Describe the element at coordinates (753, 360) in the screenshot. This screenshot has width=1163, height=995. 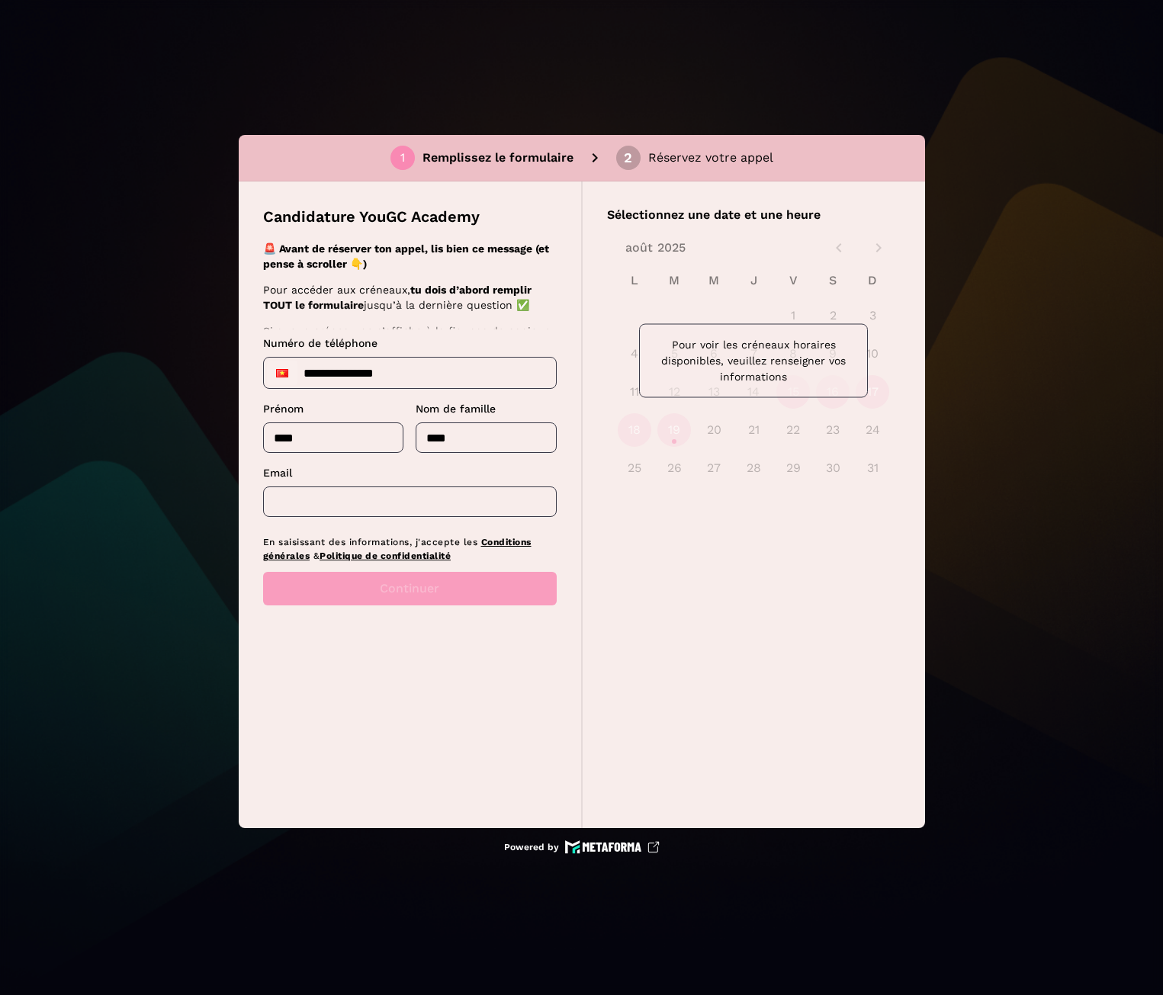
I see `p: Pour voir les créneaux horaires disponibles, veuillez renseigner vos informations` at that location.